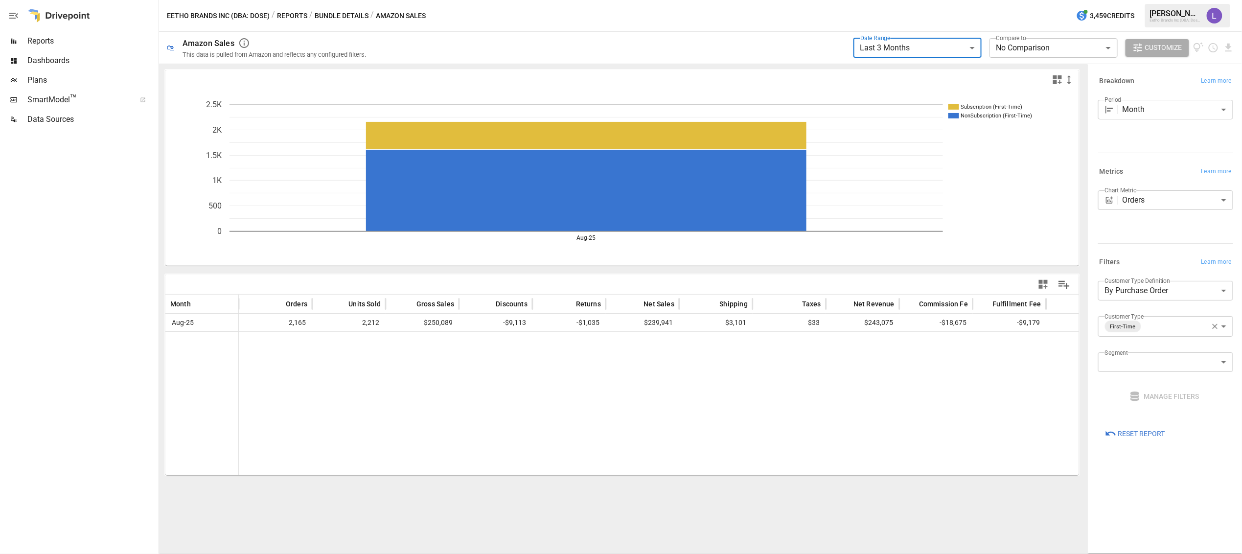  Describe the element at coordinates (78, 100) in the screenshot. I see `span: SmartModel` at that location.